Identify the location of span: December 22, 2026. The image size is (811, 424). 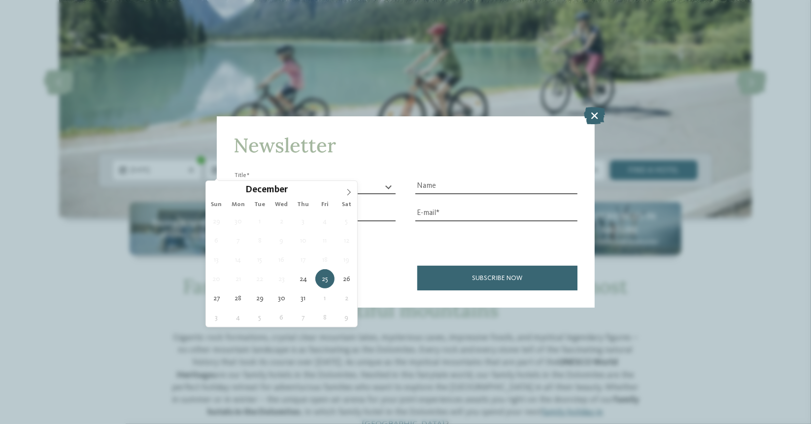
(260, 279).